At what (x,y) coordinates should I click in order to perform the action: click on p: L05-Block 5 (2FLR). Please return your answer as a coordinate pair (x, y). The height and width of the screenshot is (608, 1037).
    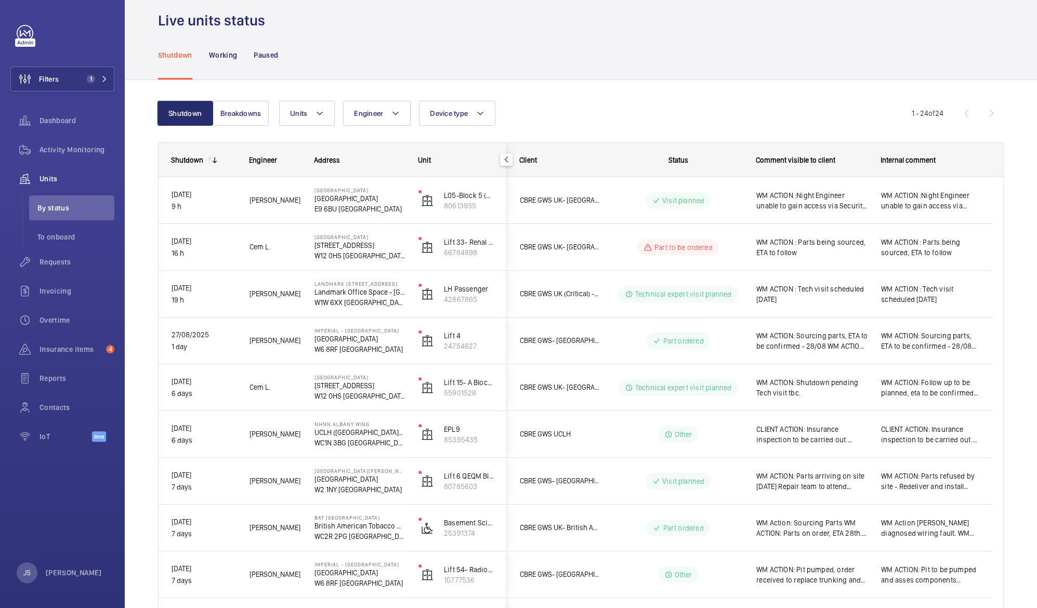
    Looking at the image, I should click on (469, 195).